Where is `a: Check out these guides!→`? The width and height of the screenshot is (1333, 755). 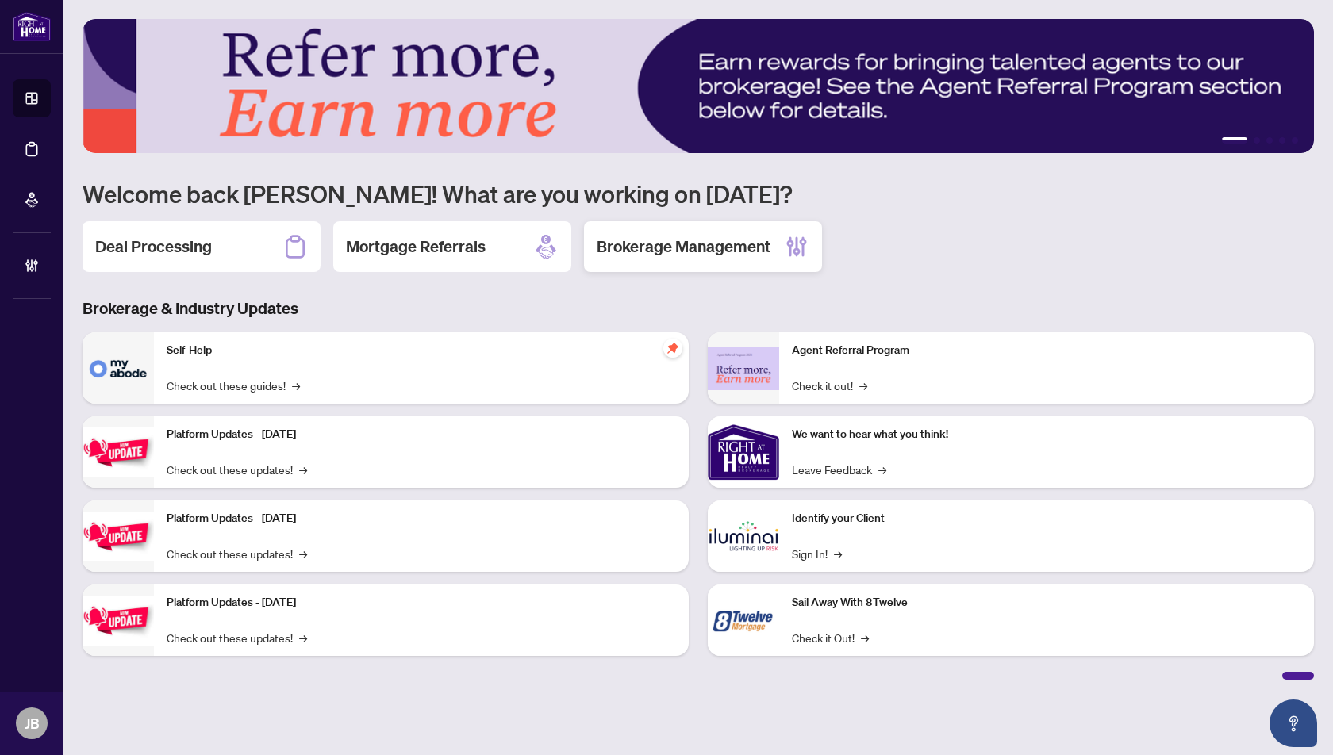 a: Check out these guides!→ is located at coordinates (233, 386).